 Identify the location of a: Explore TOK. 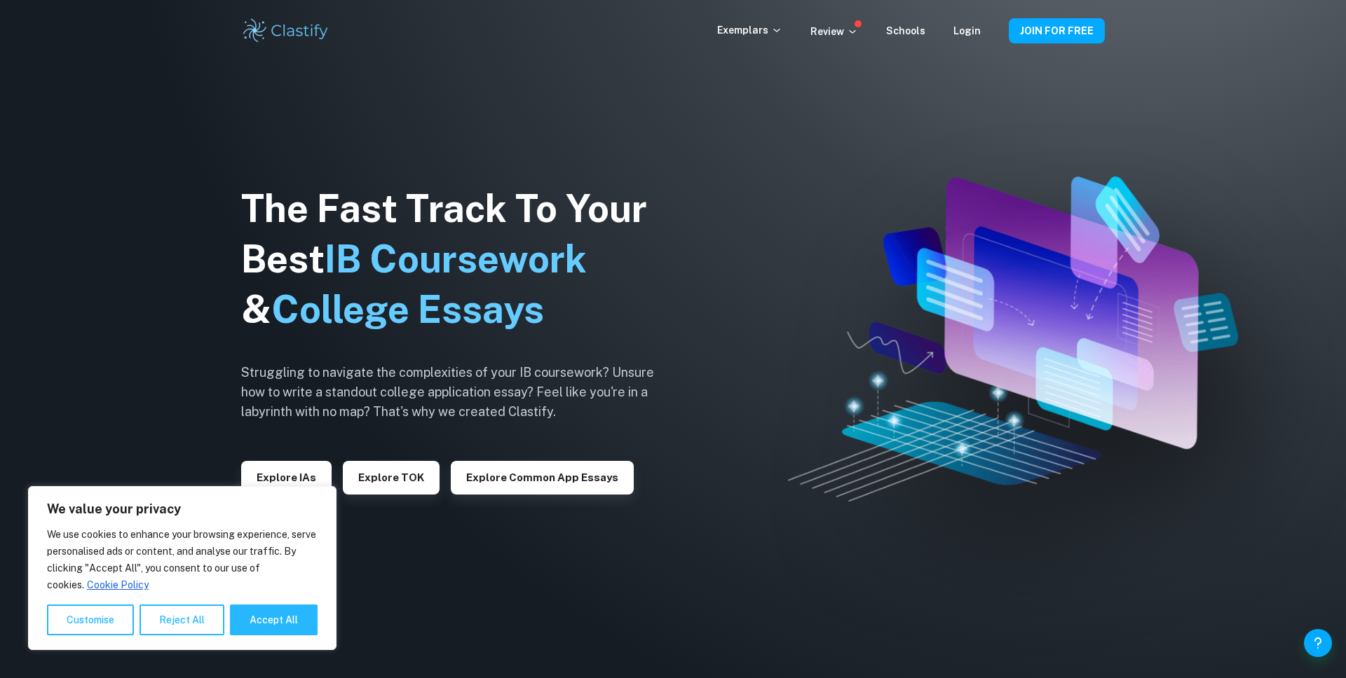
(391, 477).